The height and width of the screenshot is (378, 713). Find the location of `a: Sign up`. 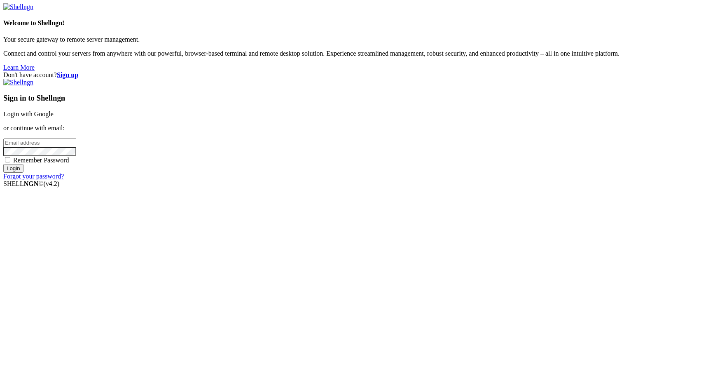

a: Sign up is located at coordinates (68, 75).